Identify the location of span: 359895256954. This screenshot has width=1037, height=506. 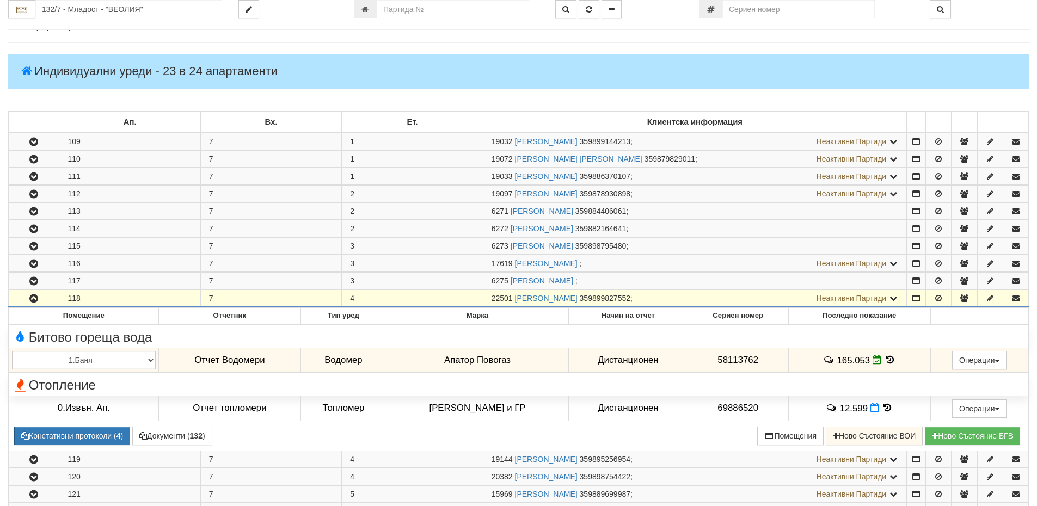
(605, 459).